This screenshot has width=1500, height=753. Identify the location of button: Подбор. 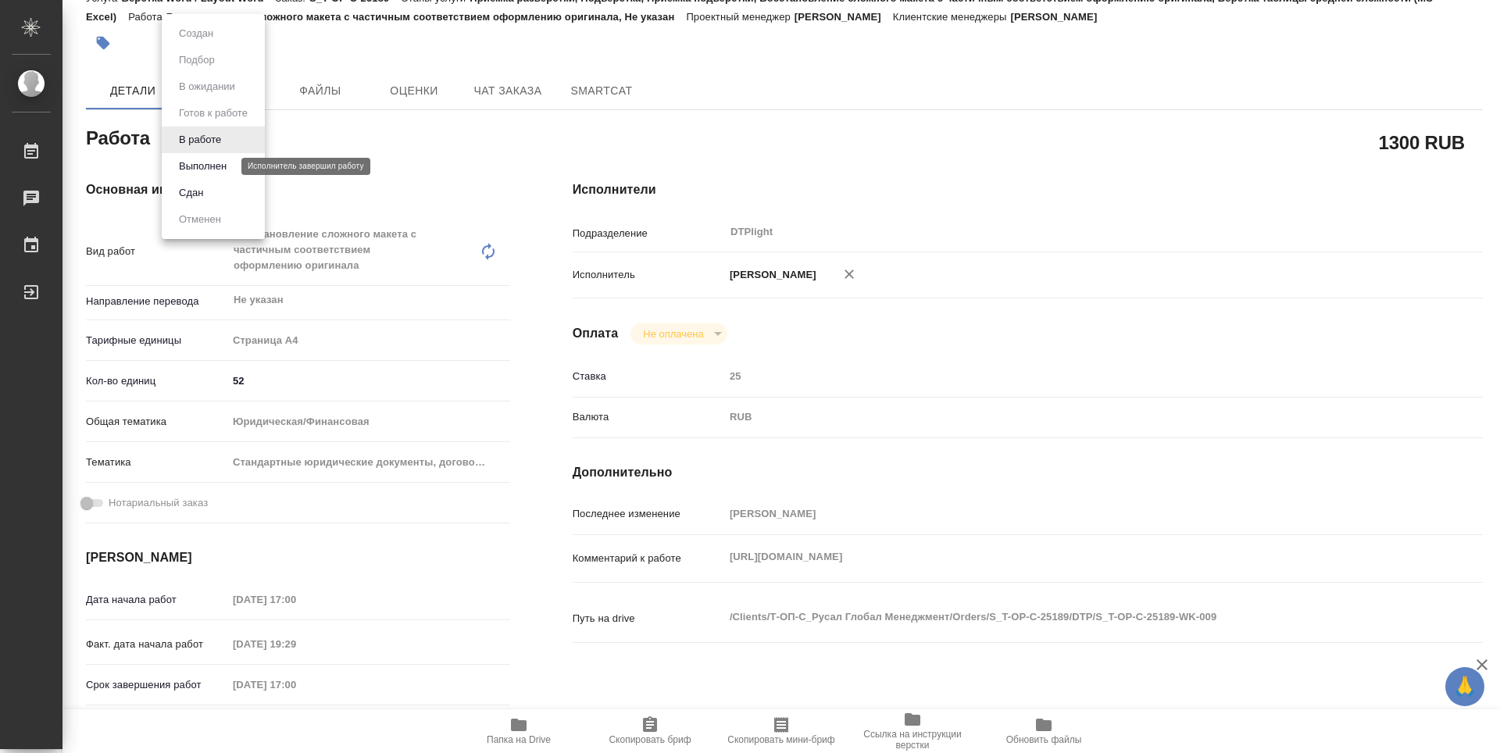
(197, 60).